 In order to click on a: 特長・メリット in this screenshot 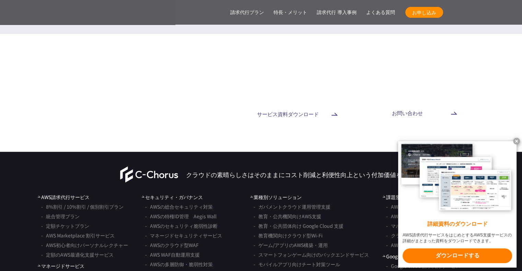, I will do `click(290, 12)`.